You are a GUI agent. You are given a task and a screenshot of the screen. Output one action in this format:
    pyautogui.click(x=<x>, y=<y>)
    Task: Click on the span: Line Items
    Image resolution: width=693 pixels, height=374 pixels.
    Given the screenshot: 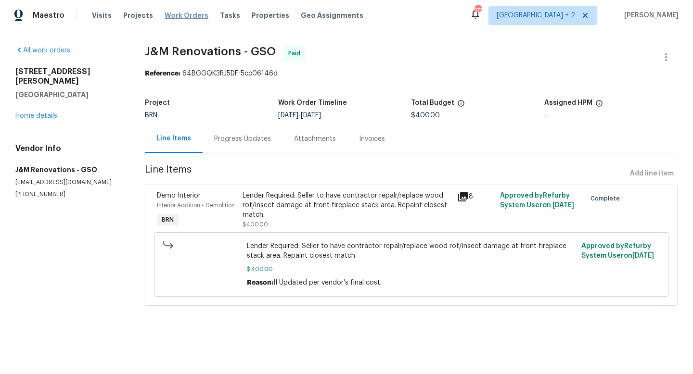 What is the action you would take?
    pyautogui.click(x=386, y=174)
    